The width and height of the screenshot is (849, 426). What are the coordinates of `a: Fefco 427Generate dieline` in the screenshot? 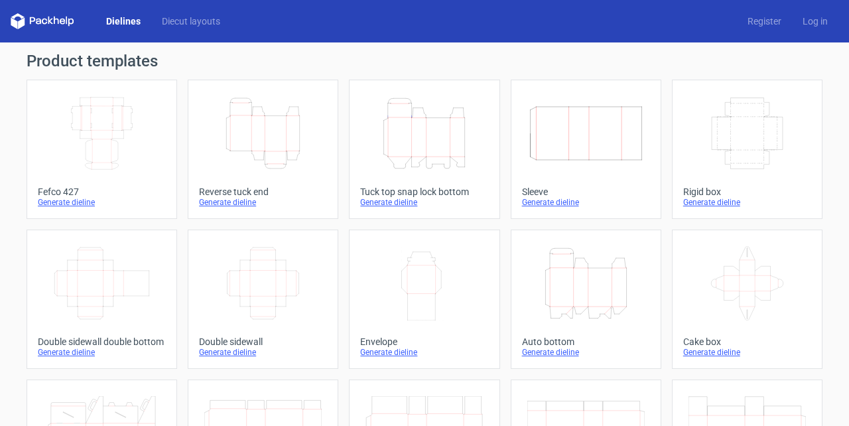 It's located at (101, 149).